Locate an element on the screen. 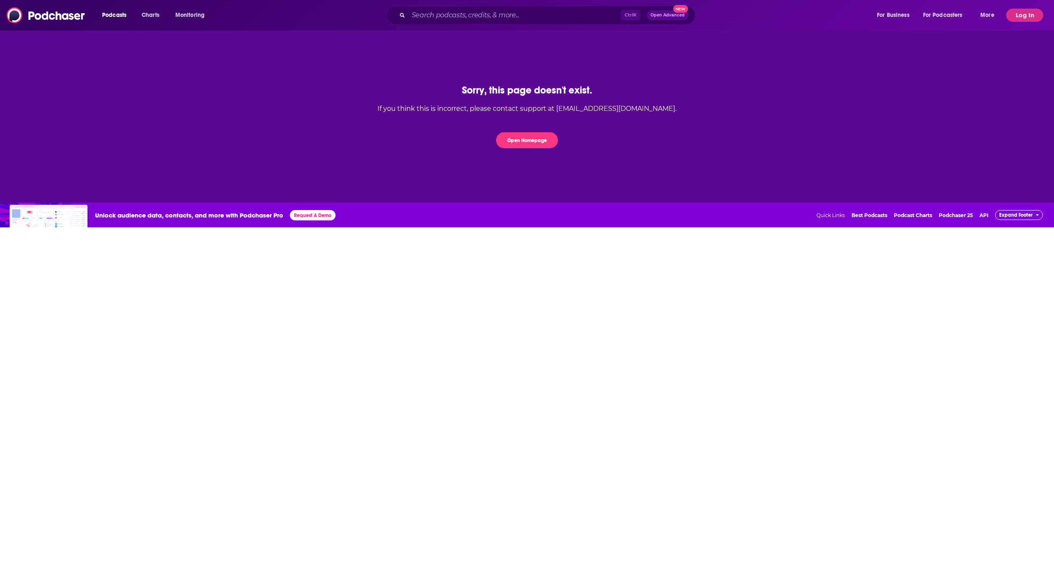 Image resolution: width=1054 pixels, height=566 pixels. button: Request A Demo is located at coordinates (312, 215).